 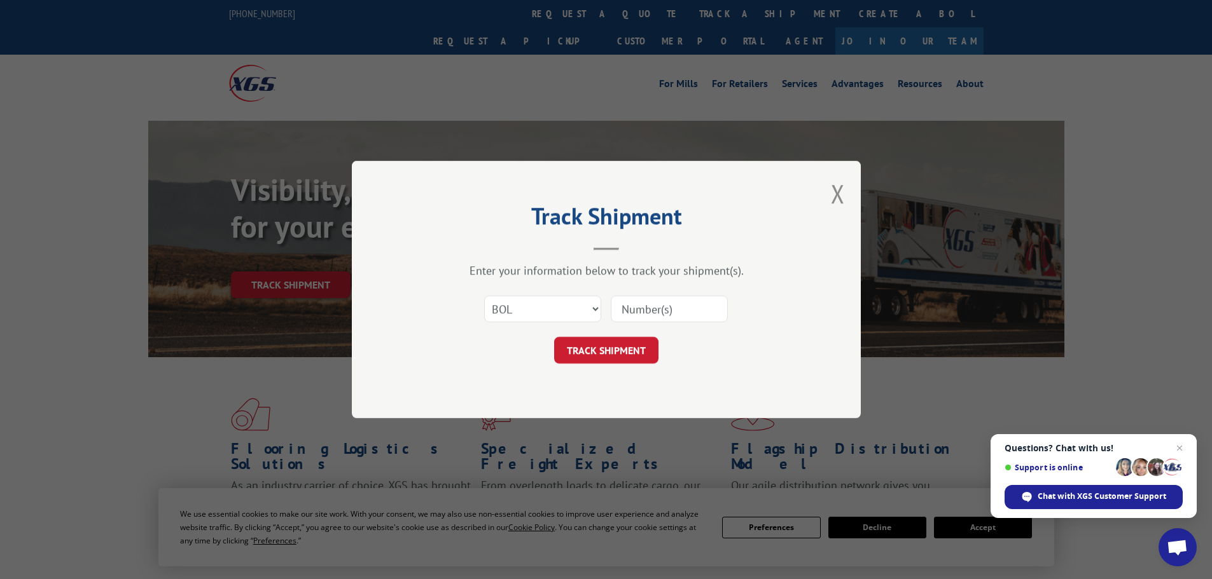 What do you see at coordinates (1093, 497) in the screenshot?
I see `div: Chat with XGS Customer Support` at bounding box center [1093, 497].